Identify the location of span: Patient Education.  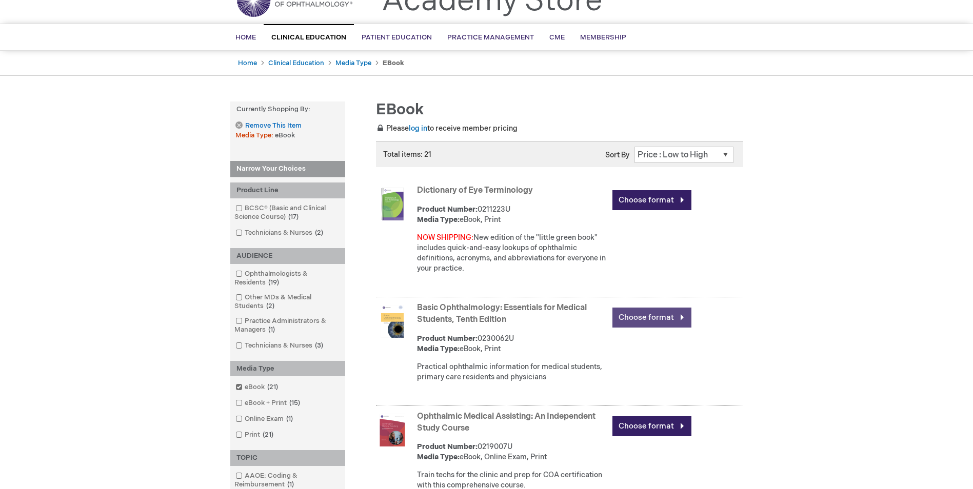
(396, 37).